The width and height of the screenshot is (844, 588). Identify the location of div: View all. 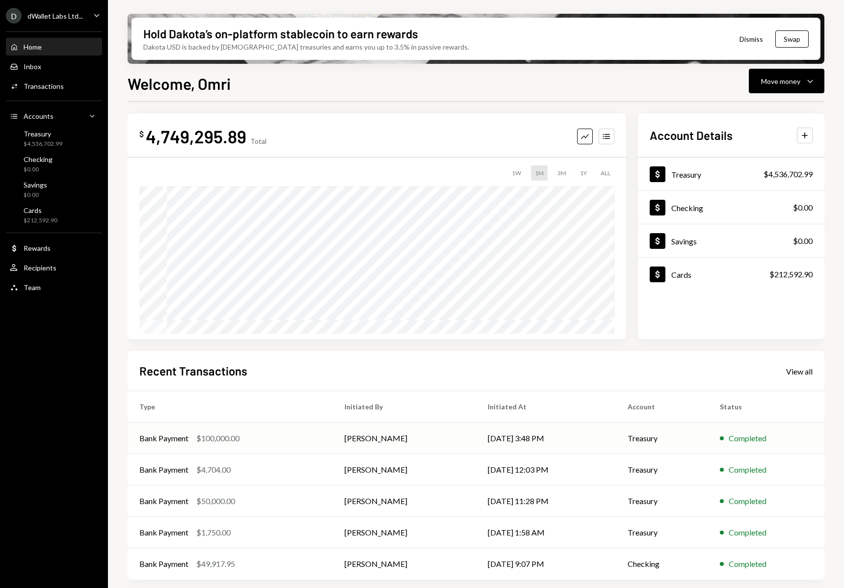
(799, 371).